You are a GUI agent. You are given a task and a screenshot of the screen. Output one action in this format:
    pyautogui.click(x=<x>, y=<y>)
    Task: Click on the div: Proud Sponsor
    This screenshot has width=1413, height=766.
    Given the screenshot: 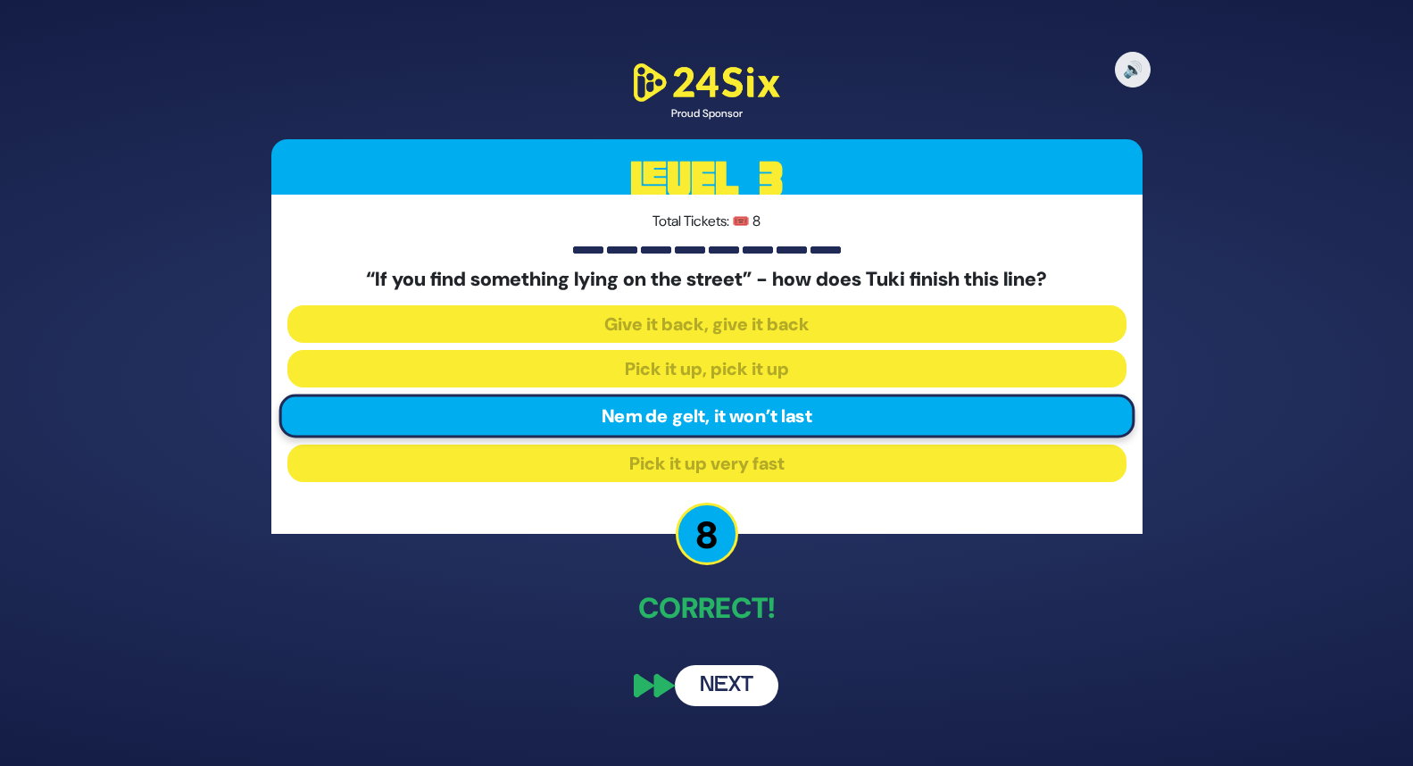 What is the action you would take?
    pyautogui.click(x=707, y=113)
    